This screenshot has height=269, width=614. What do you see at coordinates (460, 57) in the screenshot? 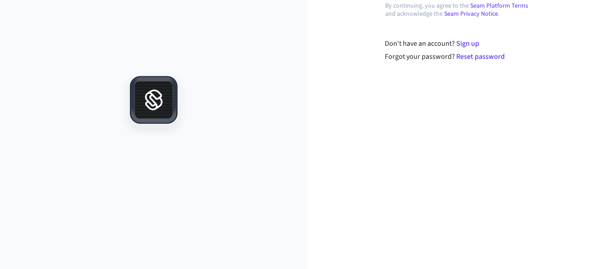
I see `div: Forgot your password?` at bounding box center [460, 57].